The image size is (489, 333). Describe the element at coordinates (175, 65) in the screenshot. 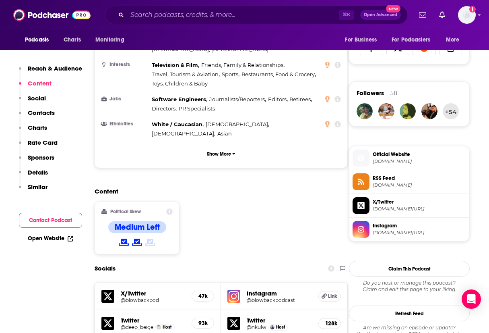

I see `span: Television & Film` at that location.